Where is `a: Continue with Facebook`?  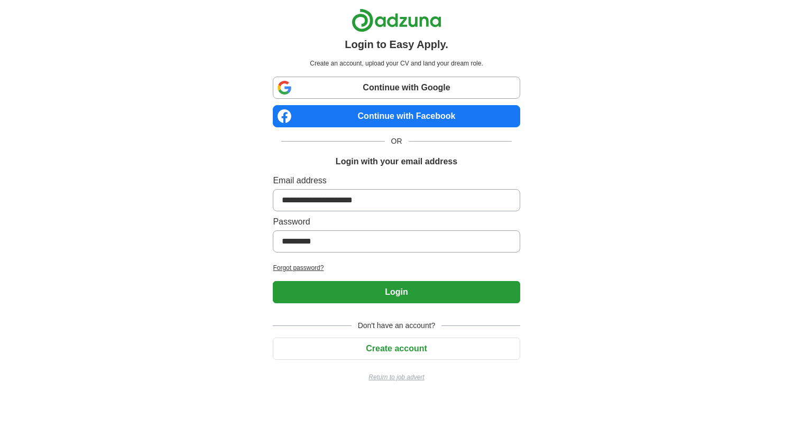
a: Continue with Facebook is located at coordinates (396, 116).